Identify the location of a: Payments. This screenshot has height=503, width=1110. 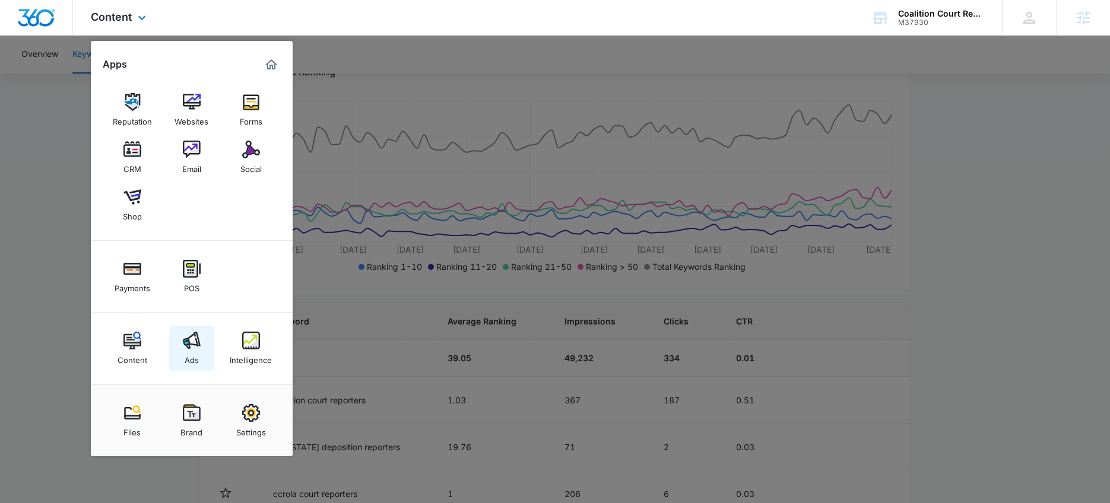
(132, 276).